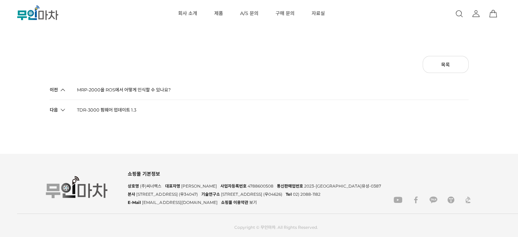  What do you see at coordinates (134, 202) in the screenshot?
I see `span: E-Mail` at bounding box center [134, 202].